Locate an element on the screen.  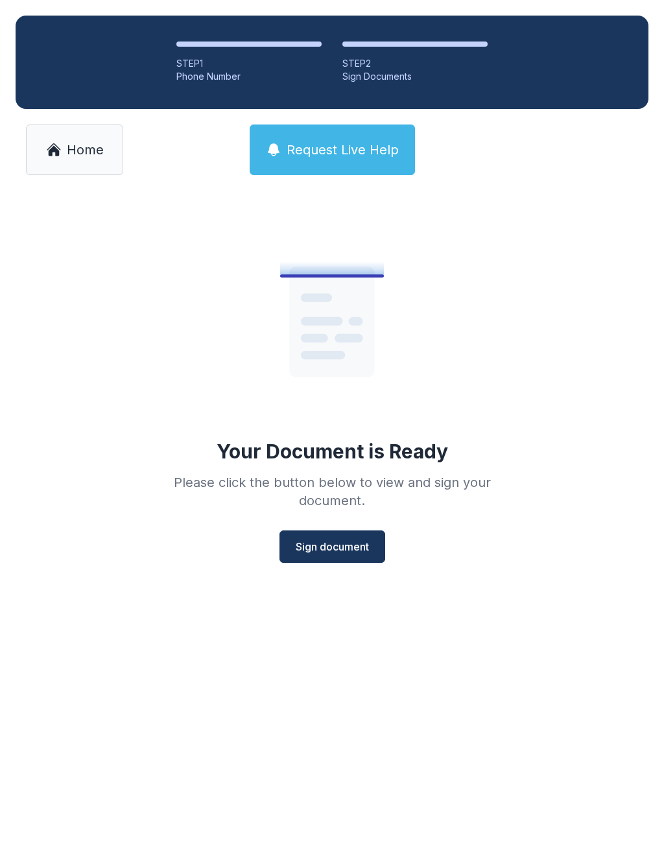
div: STEP 1 is located at coordinates (249, 64).